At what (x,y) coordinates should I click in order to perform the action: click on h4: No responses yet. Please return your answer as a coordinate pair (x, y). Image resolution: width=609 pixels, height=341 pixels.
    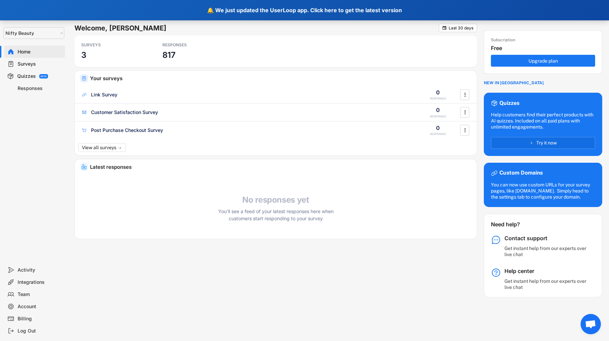
    Looking at the image, I should click on (276, 200).